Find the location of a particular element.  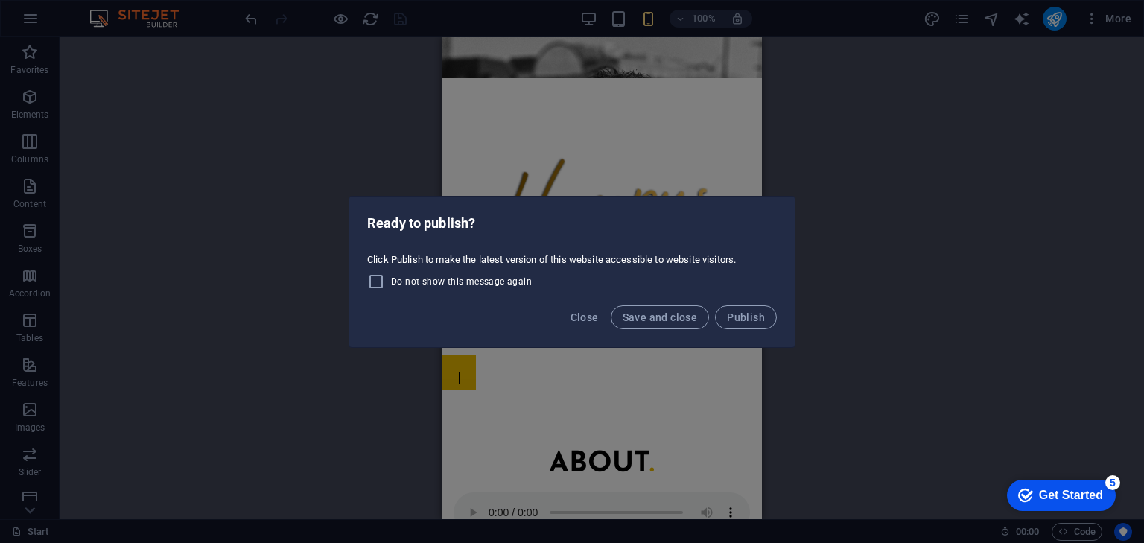

span: Close is located at coordinates (585, 317).